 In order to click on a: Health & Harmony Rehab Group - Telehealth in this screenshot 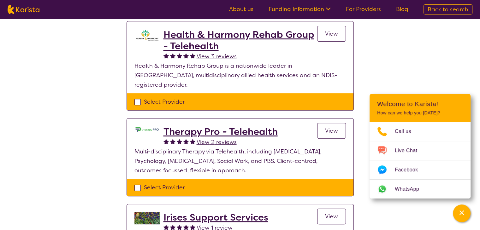, I will do `click(240, 40)`.